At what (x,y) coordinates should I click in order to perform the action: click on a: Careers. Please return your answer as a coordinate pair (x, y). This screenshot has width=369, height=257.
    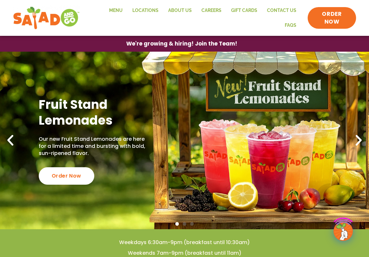
    Looking at the image, I should click on (212, 11).